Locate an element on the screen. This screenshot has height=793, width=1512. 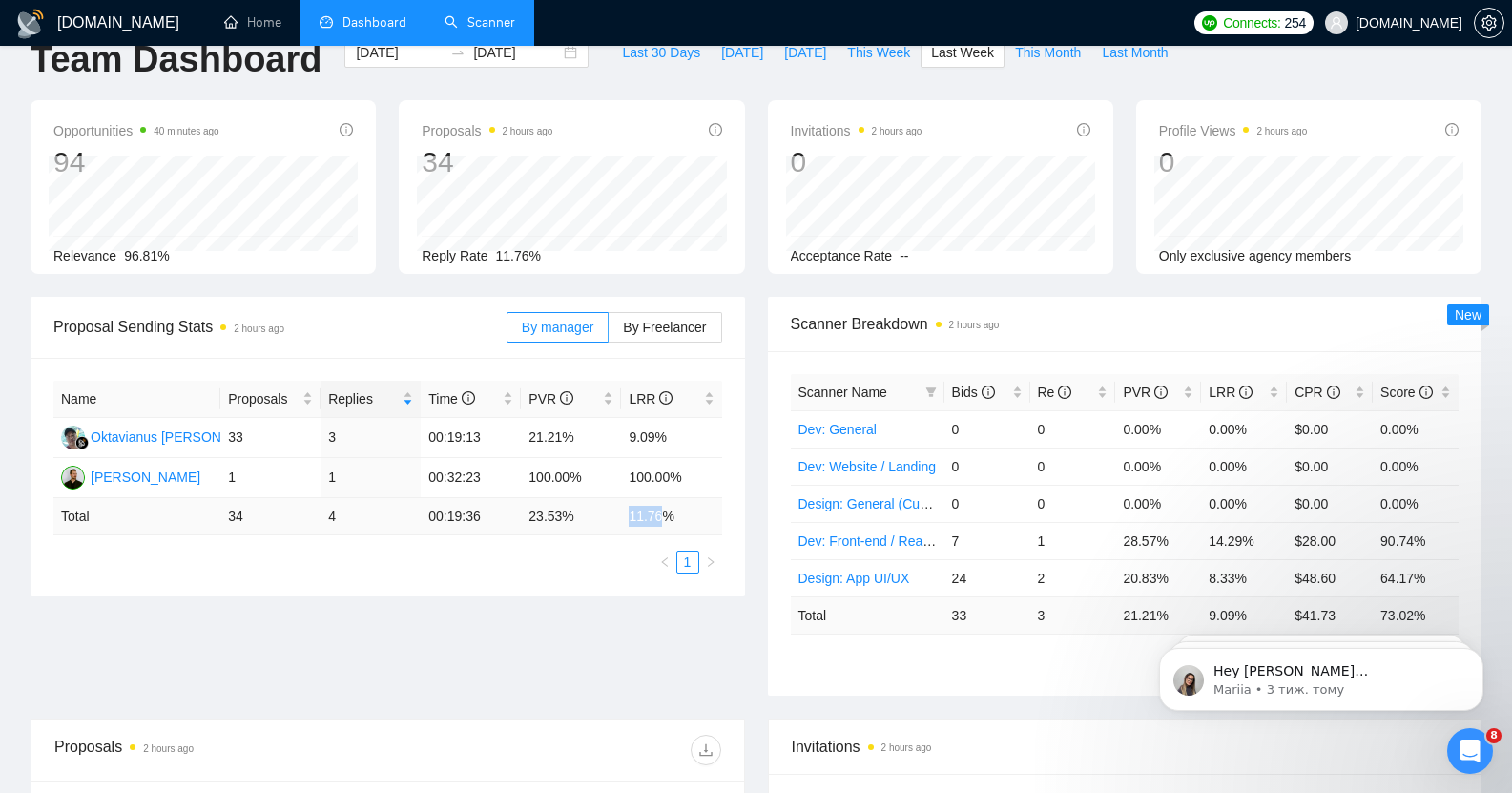
td: 00:19:36 is located at coordinates (471, 516).